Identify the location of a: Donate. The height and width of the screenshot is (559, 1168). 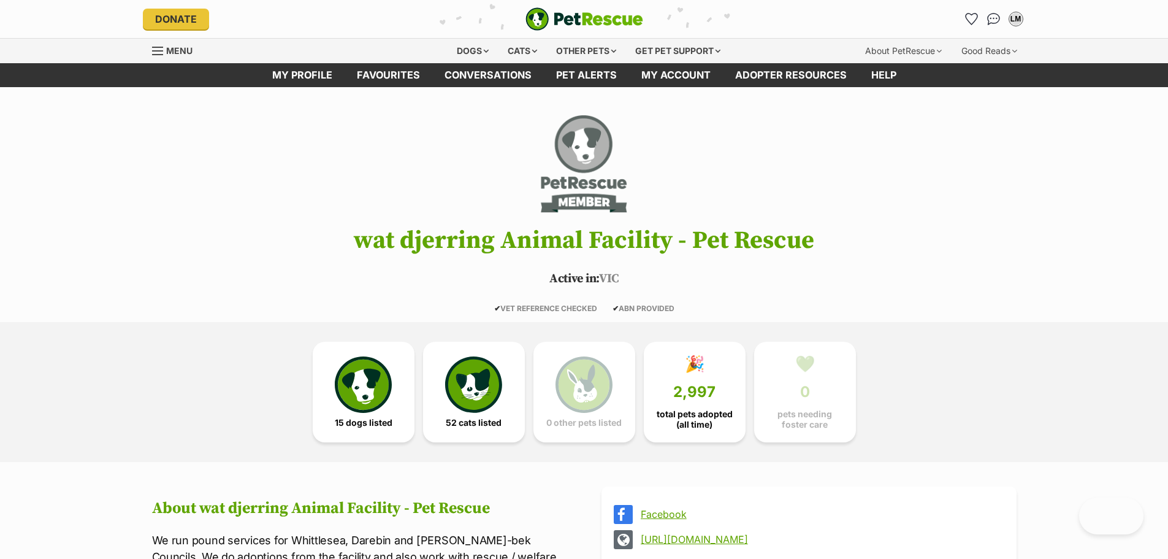
(176, 19).